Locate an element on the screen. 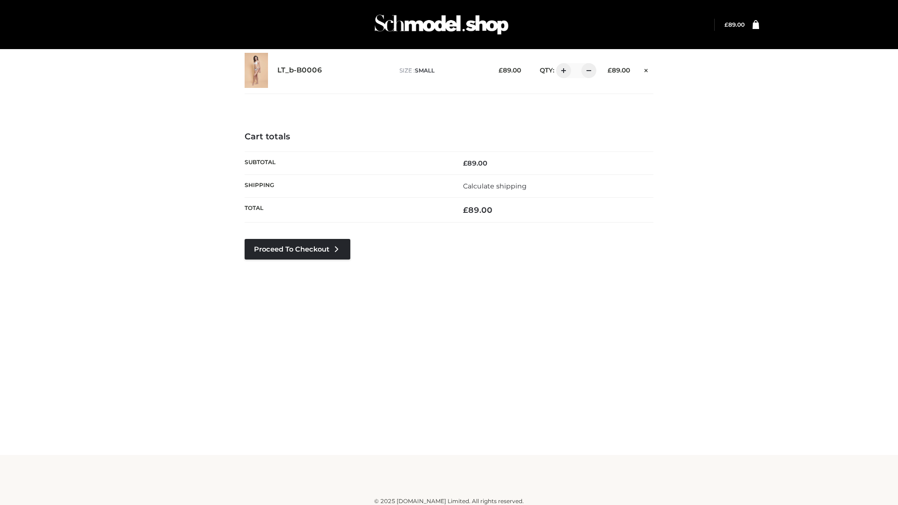  a: LT_b-B0006 is located at coordinates (300, 70).